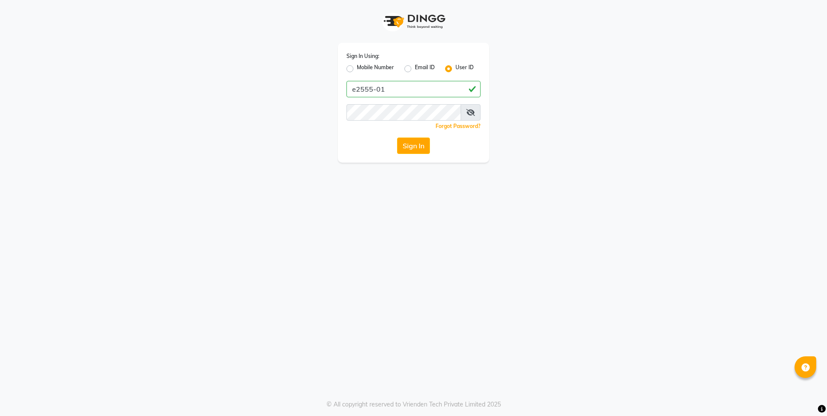 The width and height of the screenshot is (827, 416). What do you see at coordinates (464, 69) in the screenshot?
I see `label: User ID` at bounding box center [464, 69].